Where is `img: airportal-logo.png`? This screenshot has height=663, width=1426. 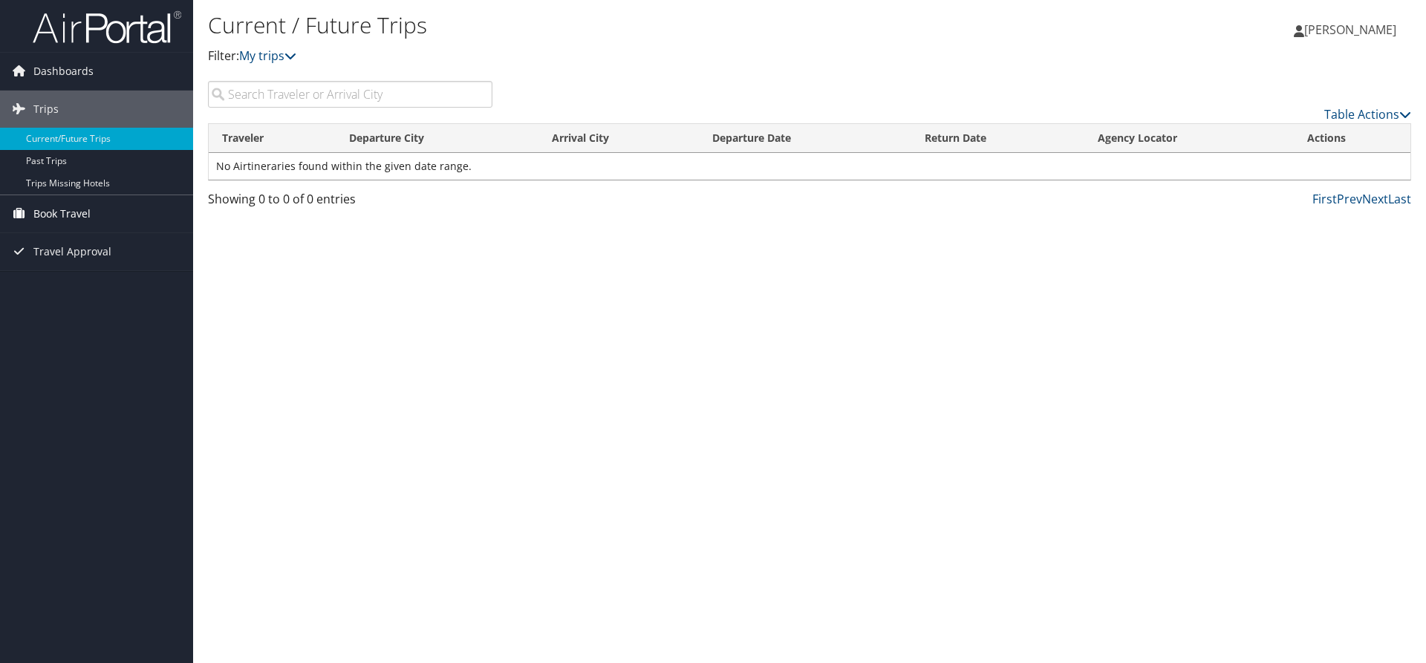 img: airportal-logo.png is located at coordinates (107, 27).